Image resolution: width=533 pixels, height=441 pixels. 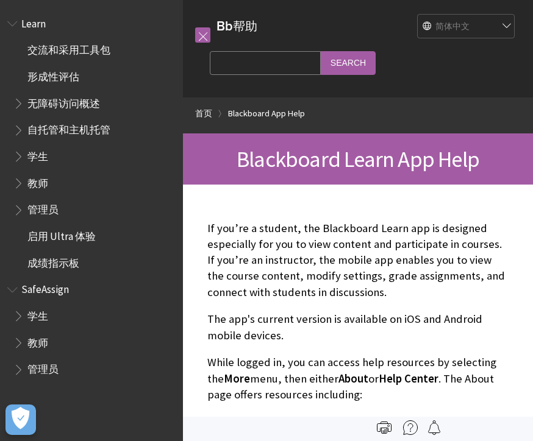 I want to click on p: The app's current version is available on iOS and Android mobile devices., so click(x=358, y=327).